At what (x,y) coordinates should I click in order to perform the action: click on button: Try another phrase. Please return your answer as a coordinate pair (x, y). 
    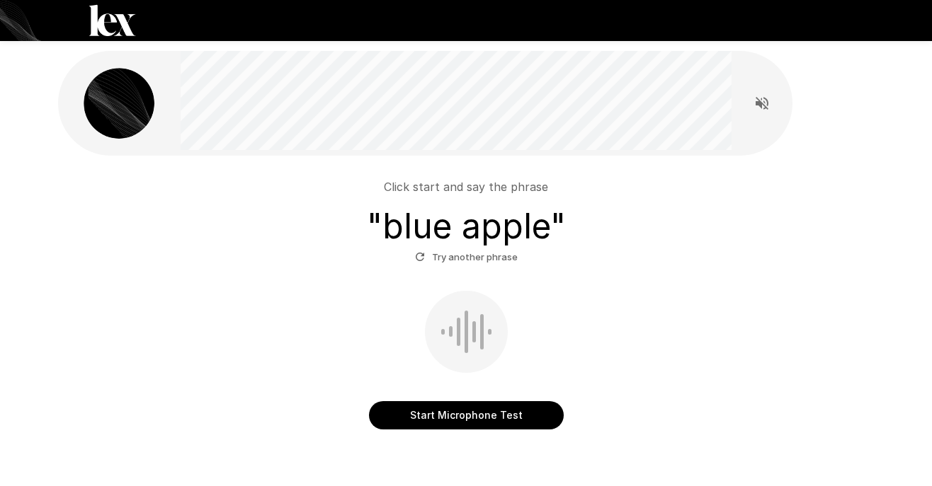
    Looking at the image, I should click on (466, 257).